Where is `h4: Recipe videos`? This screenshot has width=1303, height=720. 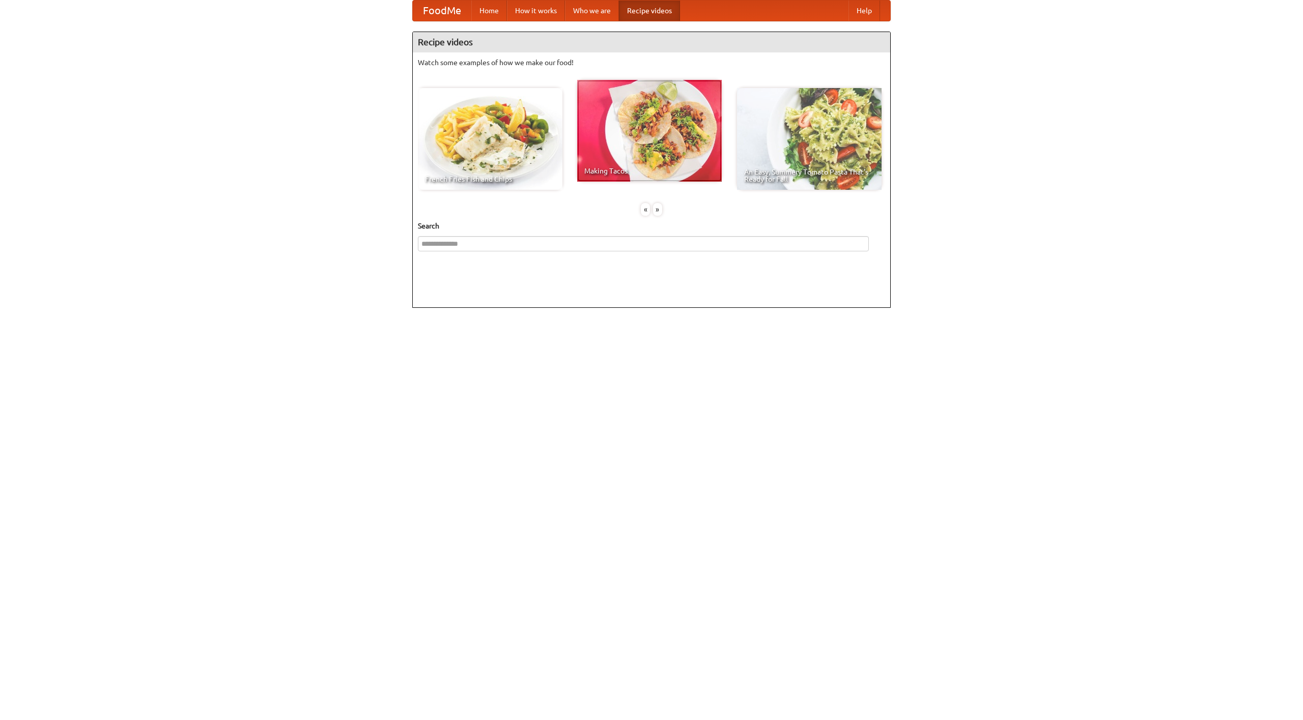
h4: Recipe videos is located at coordinates (652, 42).